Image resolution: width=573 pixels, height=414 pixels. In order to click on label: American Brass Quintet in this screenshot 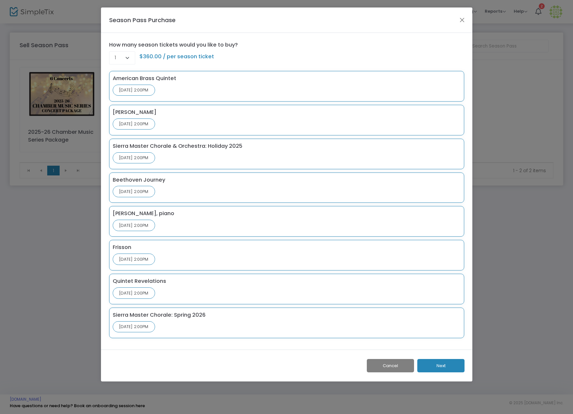, I will do `click(144, 78)`.